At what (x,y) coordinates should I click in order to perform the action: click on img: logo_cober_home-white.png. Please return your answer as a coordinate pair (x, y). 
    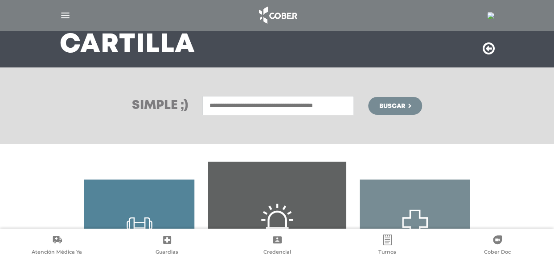
    Looking at the image, I should click on (277, 15).